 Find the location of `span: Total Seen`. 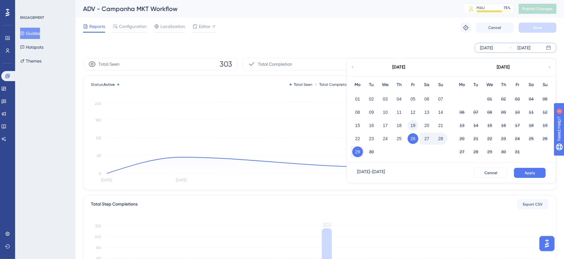

span: Total Seen is located at coordinates (109, 64).